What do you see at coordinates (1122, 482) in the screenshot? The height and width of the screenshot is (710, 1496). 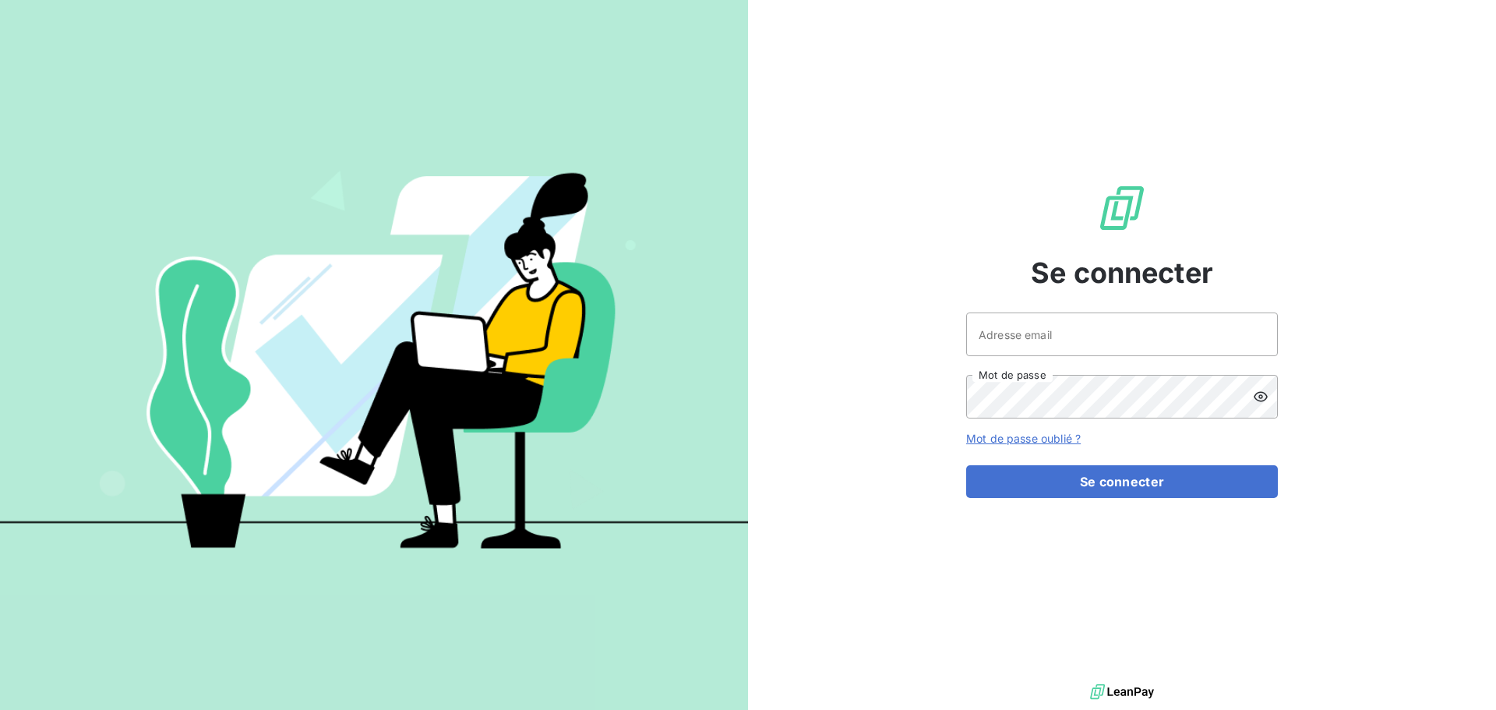 I see `button: Se connecter` at bounding box center [1122, 482].